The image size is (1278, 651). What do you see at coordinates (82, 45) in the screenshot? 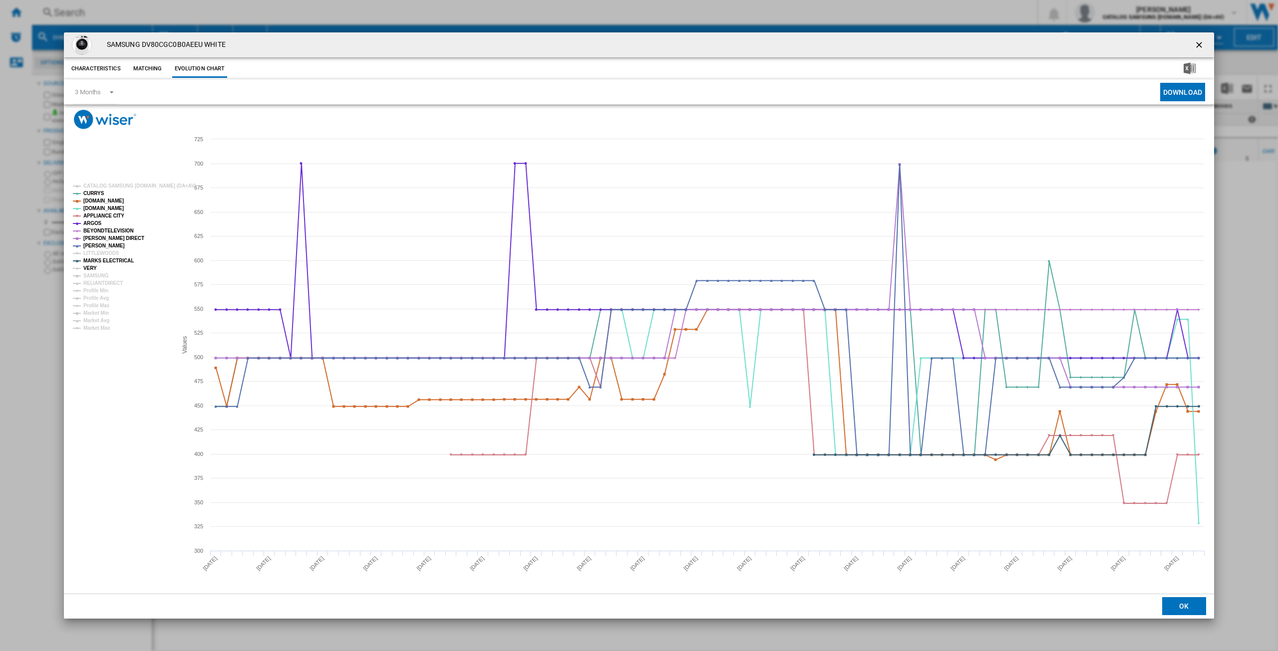
I see `img: SAM-DV80CGC0B0AEEU-A_800x800.jpg` at bounding box center [82, 45].